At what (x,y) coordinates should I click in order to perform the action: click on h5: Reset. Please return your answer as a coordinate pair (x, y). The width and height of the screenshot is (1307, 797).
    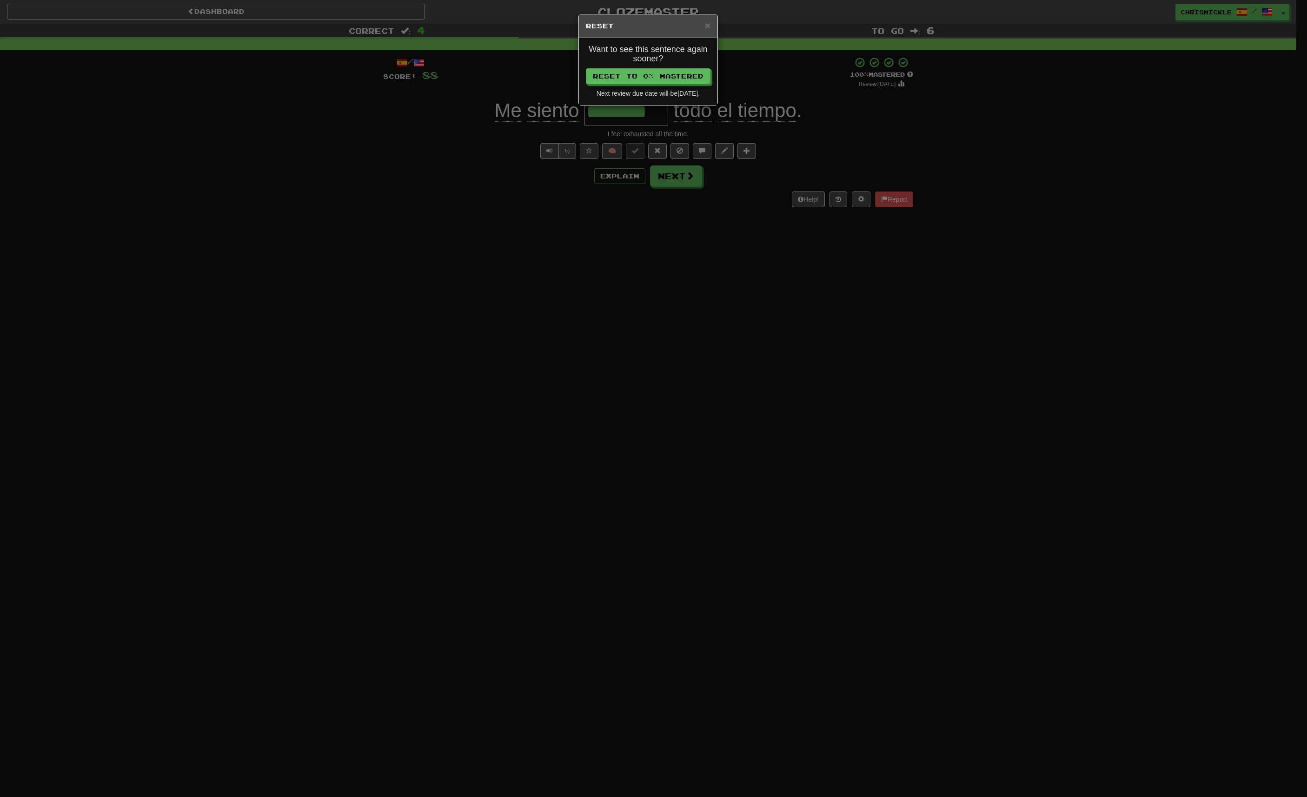
    Looking at the image, I should click on (648, 26).